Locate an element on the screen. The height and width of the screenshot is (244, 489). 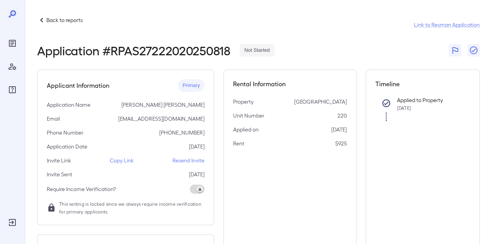
p: Applied on is located at coordinates (246, 130).